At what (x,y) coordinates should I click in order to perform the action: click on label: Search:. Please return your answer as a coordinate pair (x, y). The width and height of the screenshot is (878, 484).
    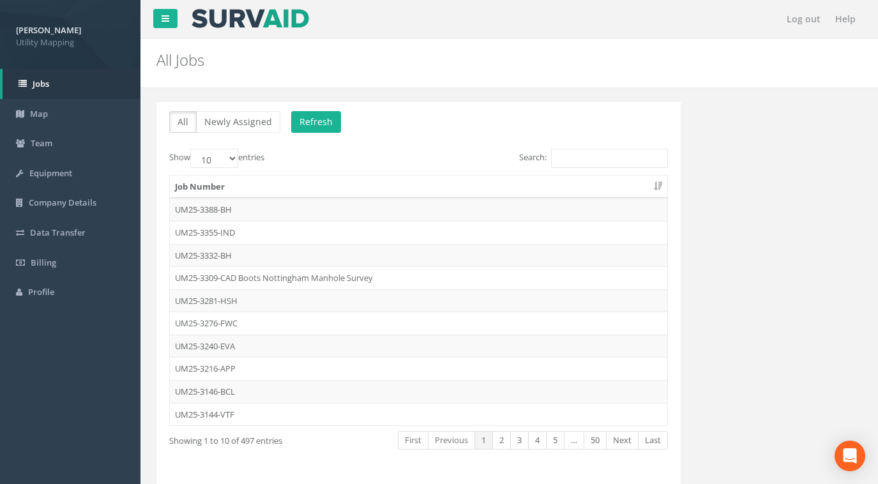
    Looking at the image, I should click on (593, 158).